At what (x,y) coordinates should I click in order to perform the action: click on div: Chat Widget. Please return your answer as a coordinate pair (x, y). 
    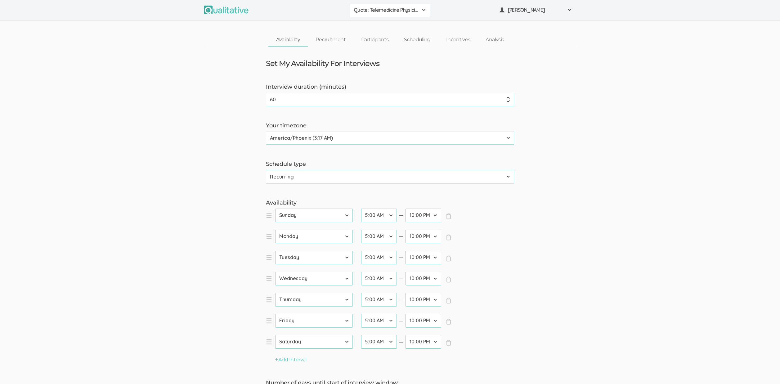
    Looking at the image, I should click on (764, 369).